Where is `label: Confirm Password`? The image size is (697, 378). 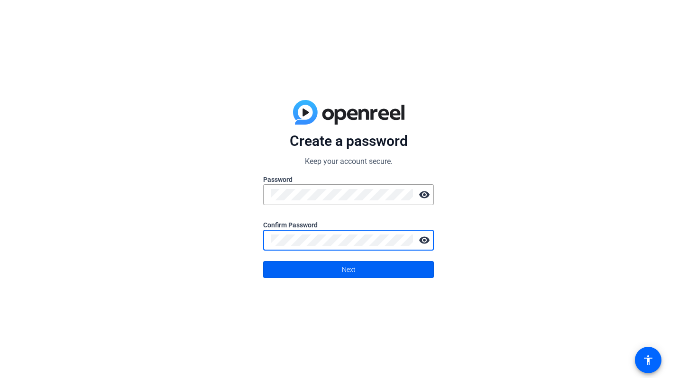
label: Confirm Password is located at coordinates (348, 225).